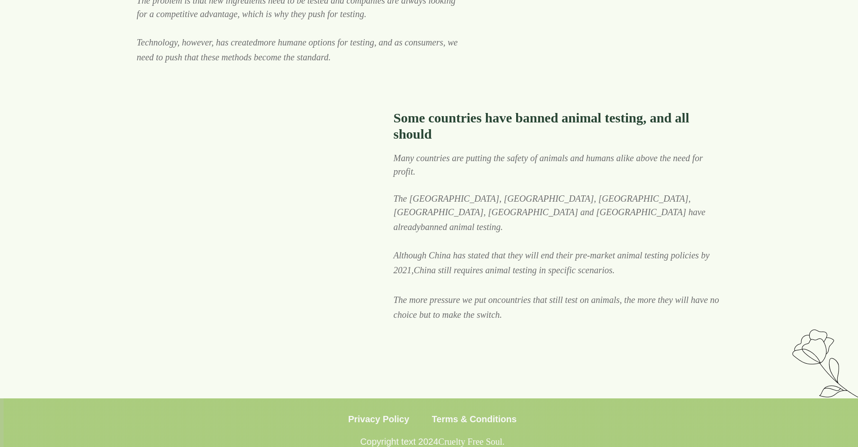 This screenshot has height=447, width=858. I want to click on a: more humane options for testing, so click(315, 42).